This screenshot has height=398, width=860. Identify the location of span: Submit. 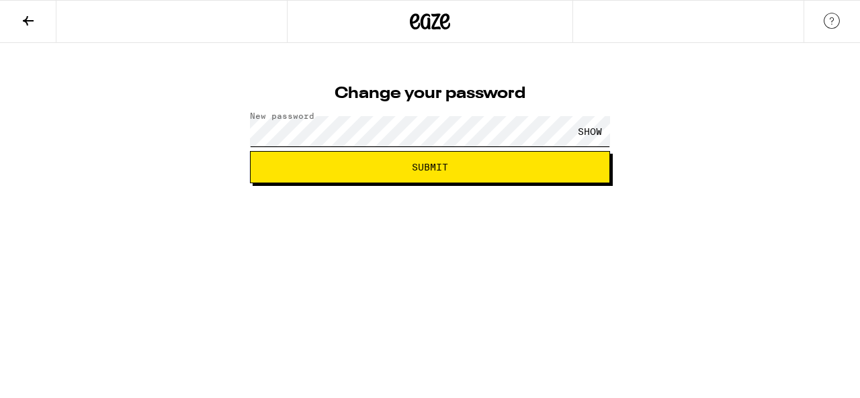
(430, 167).